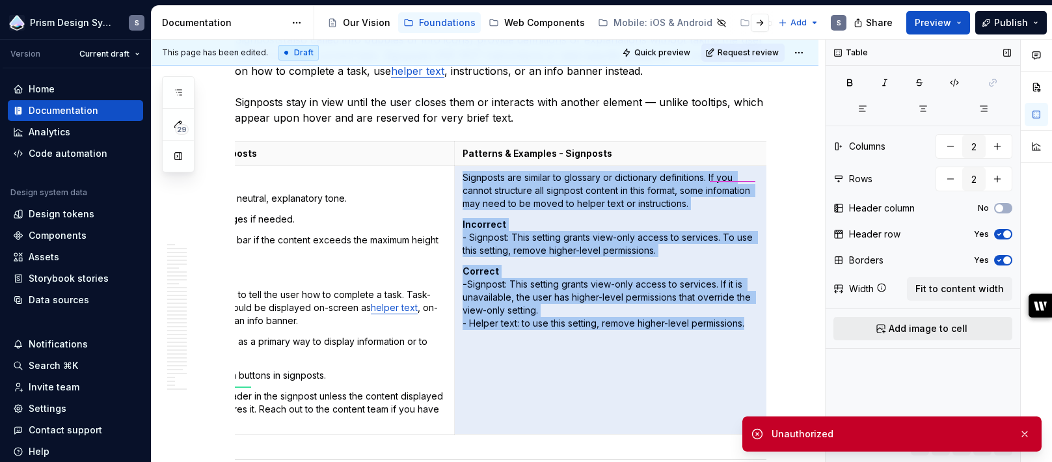  What do you see at coordinates (215, 53) in the screenshot?
I see `span: This page has been edited.` at bounding box center [215, 53].